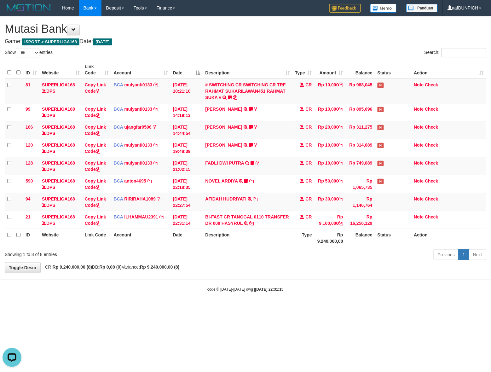 This screenshot has width=491, height=372. What do you see at coordinates (360, 112) in the screenshot?
I see `td: Rp 895,096` at bounding box center [360, 112].